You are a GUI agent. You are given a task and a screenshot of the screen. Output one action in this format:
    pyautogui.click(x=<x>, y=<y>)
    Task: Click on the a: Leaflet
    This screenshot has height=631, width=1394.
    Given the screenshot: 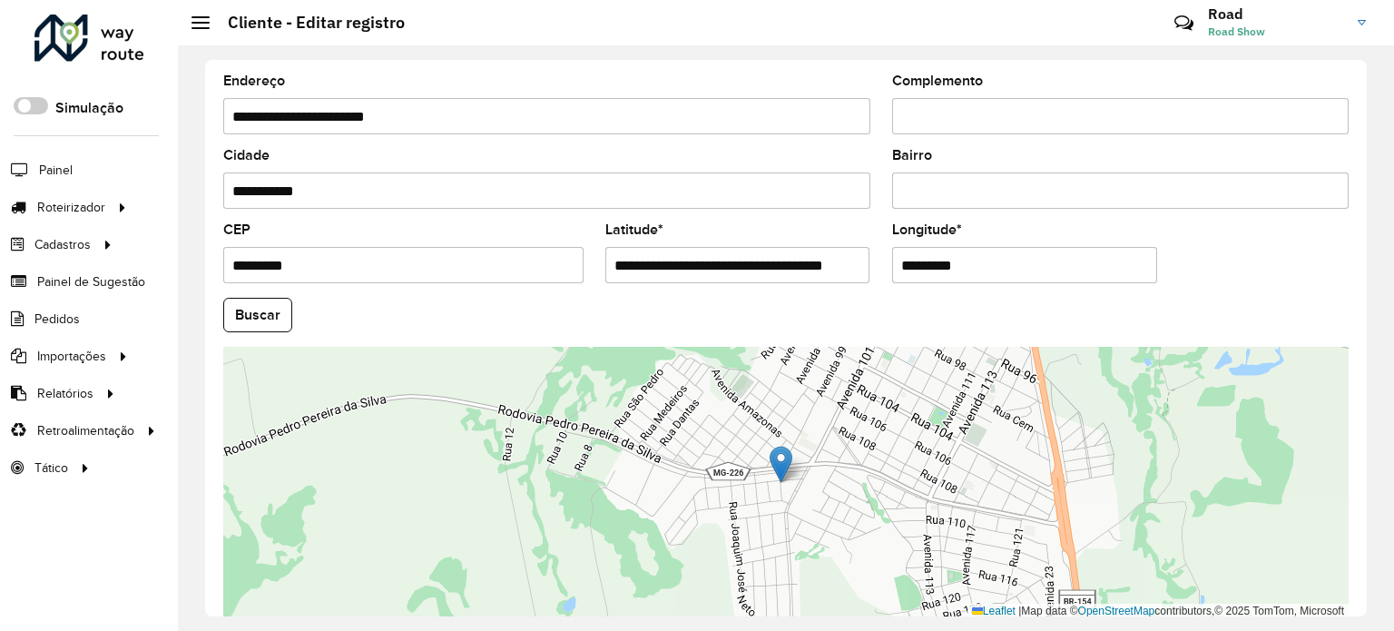 What is the action you would take?
    pyautogui.click(x=994, y=611)
    